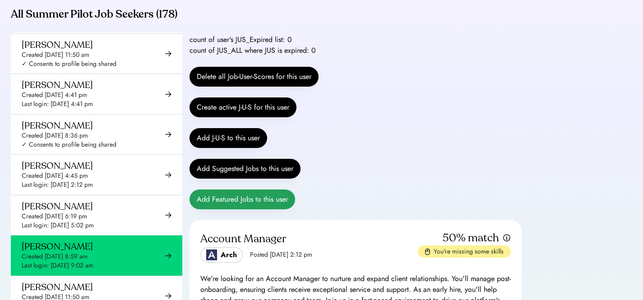  Describe the element at coordinates (266, 14) in the screenshot. I see `div: All Summer Pilot Job Seekers (178)` at that location.